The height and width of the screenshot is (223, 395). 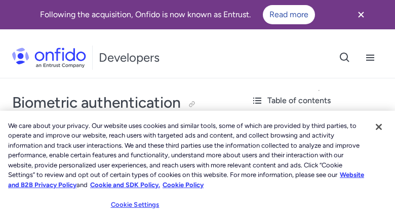 I want to click on div: We care about your privacy. Our website uses cookies and similar tools, some of which are provide..., so click(x=187, y=156).